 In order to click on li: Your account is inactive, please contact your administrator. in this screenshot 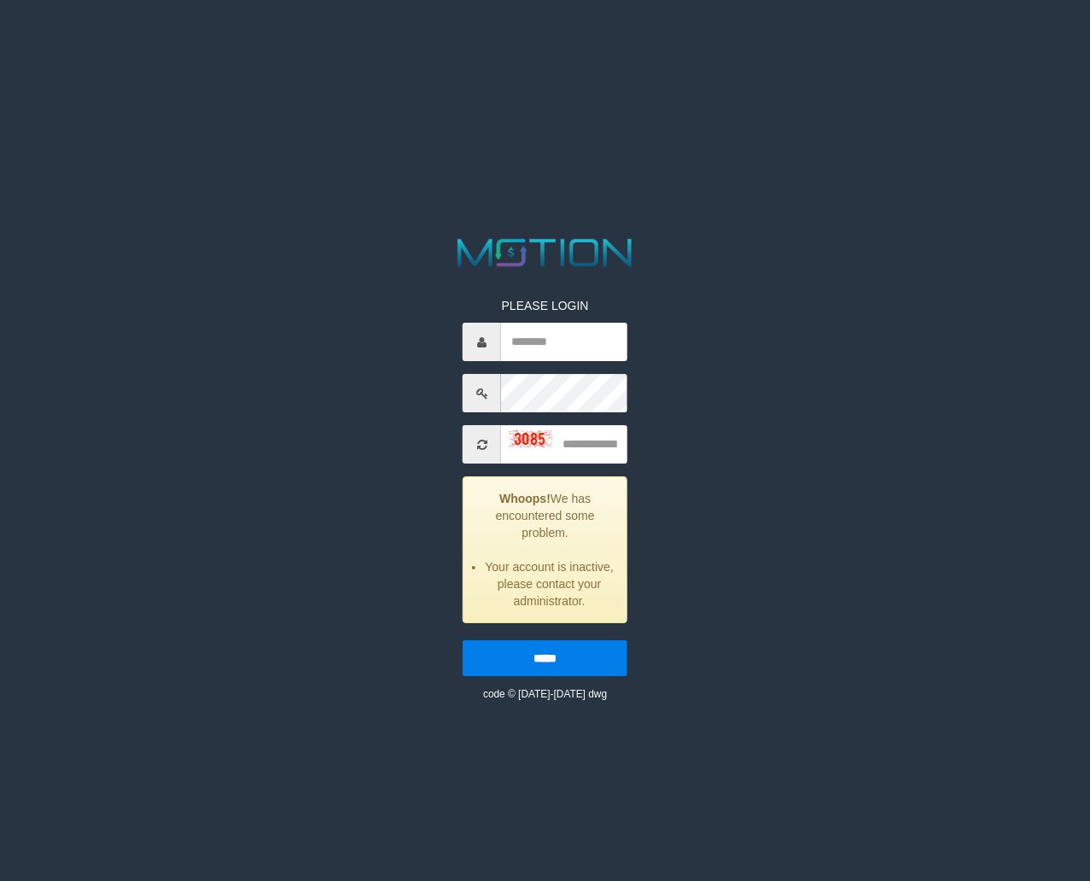, I will do `click(549, 584)`.